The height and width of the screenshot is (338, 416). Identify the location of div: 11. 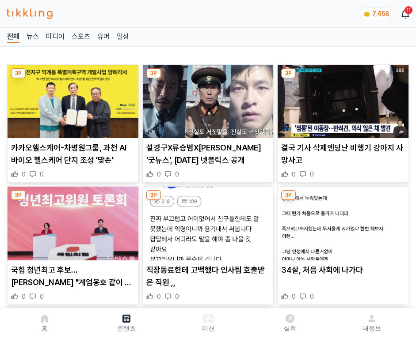
(408, 10).